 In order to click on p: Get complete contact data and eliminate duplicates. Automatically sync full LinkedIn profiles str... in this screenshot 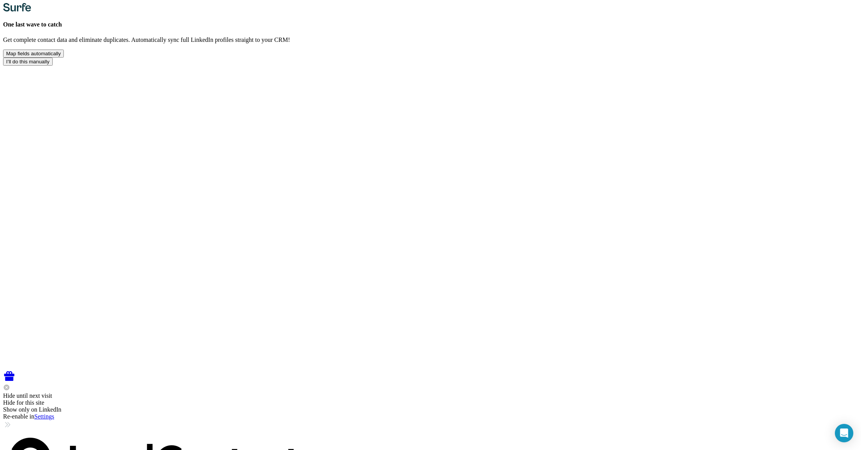, I will do `click(430, 40)`.